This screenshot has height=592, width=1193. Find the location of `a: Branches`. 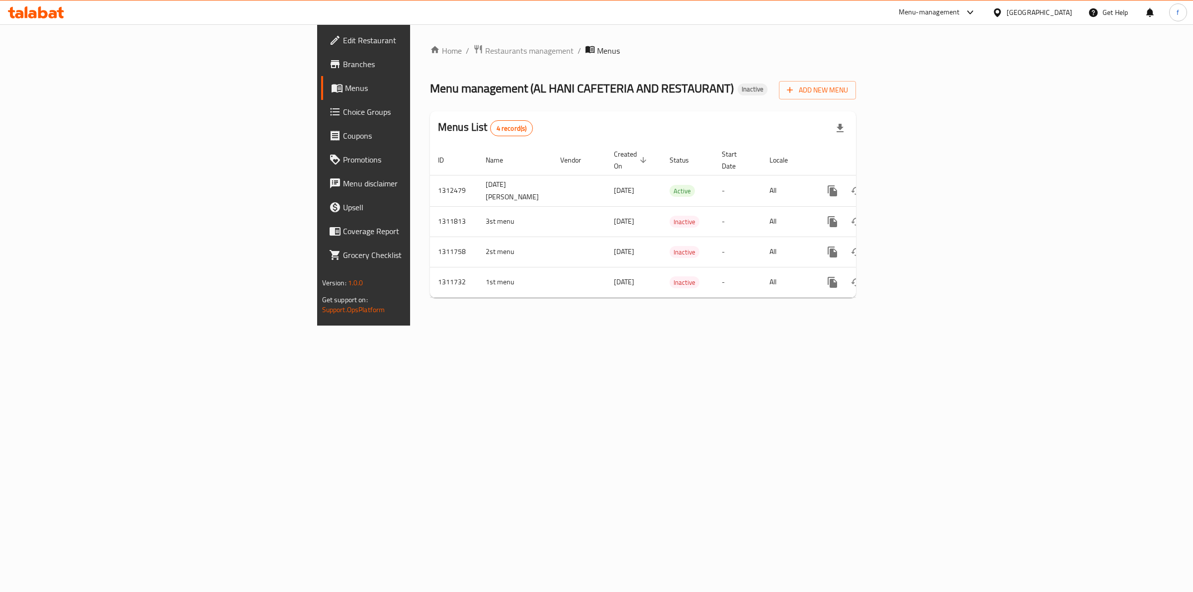

a: Branches is located at coordinates (419, 64).